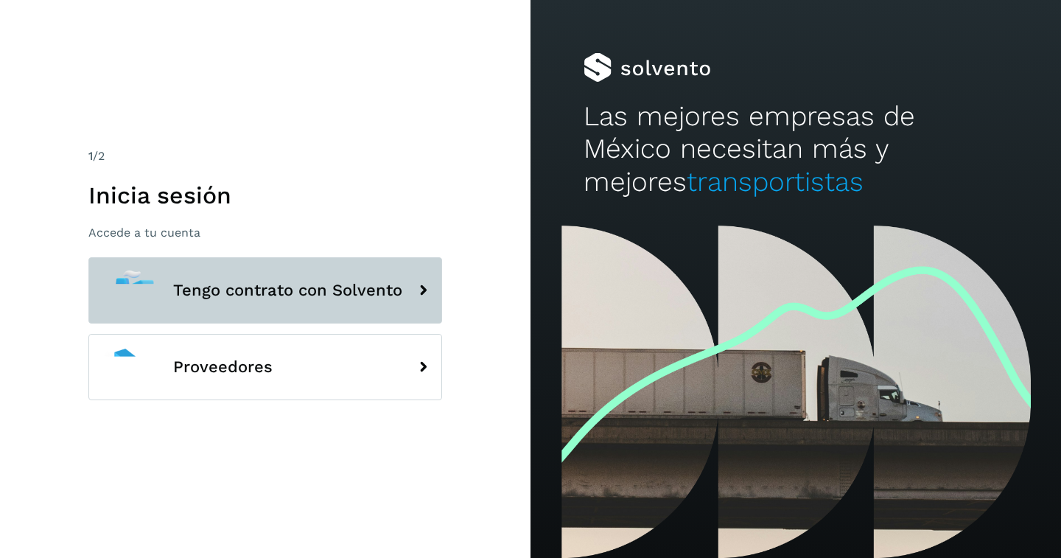  I want to click on p: Accede a tu cuenta, so click(265, 232).